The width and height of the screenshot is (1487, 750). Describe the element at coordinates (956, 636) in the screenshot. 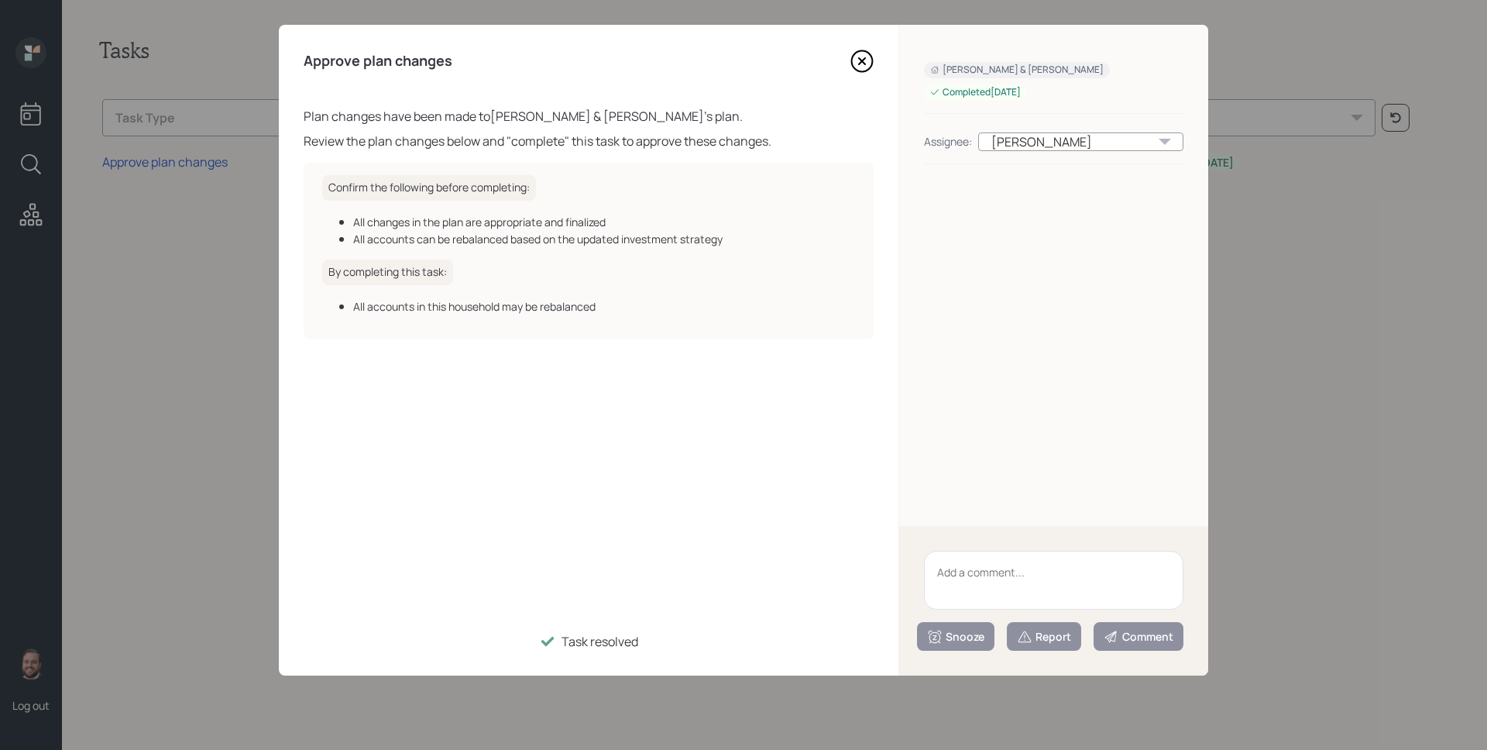

I see `button: Snooze` at that location.